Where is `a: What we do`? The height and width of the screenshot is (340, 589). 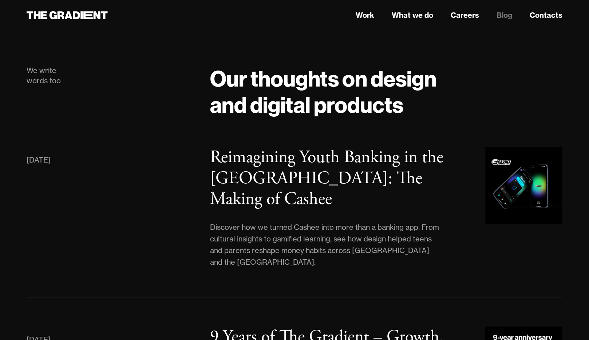 a: What we do is located at coordinates (412, 15).